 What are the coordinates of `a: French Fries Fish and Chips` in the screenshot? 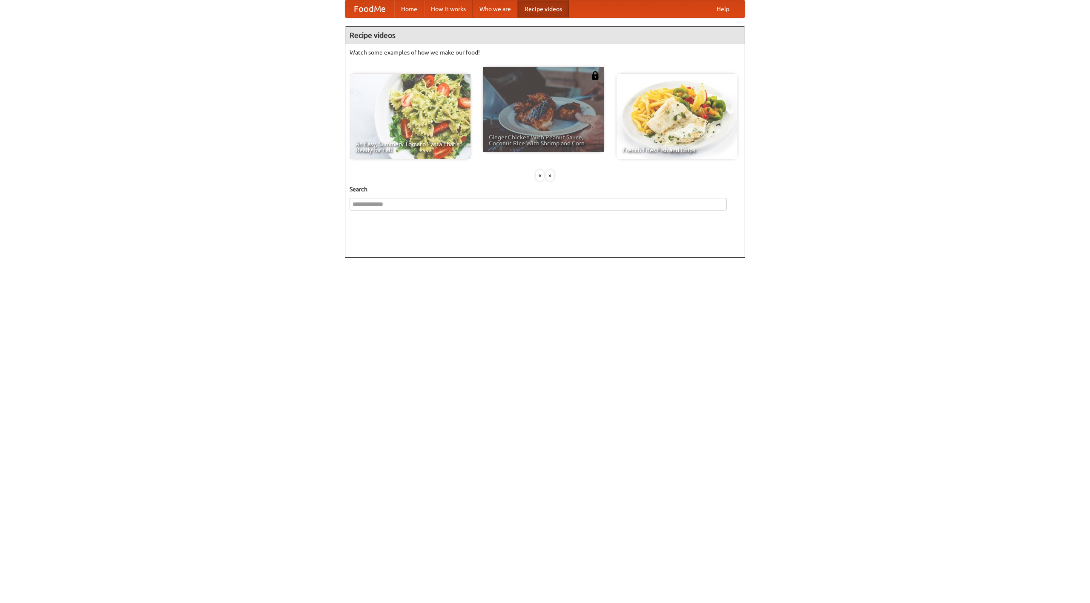 It's located at (677, 116).